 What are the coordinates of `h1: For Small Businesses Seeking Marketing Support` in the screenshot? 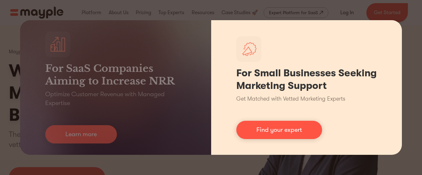 It's located at (307, 79).